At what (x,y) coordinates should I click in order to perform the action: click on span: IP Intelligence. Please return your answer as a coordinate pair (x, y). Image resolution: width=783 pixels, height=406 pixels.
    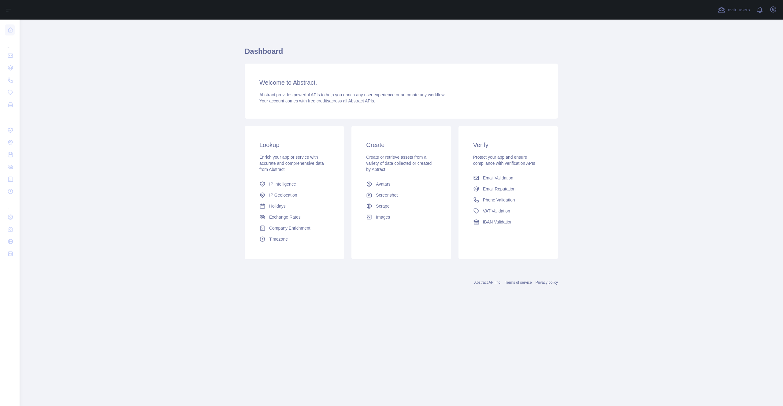
    Looking at the image, I should click on (283, 184).